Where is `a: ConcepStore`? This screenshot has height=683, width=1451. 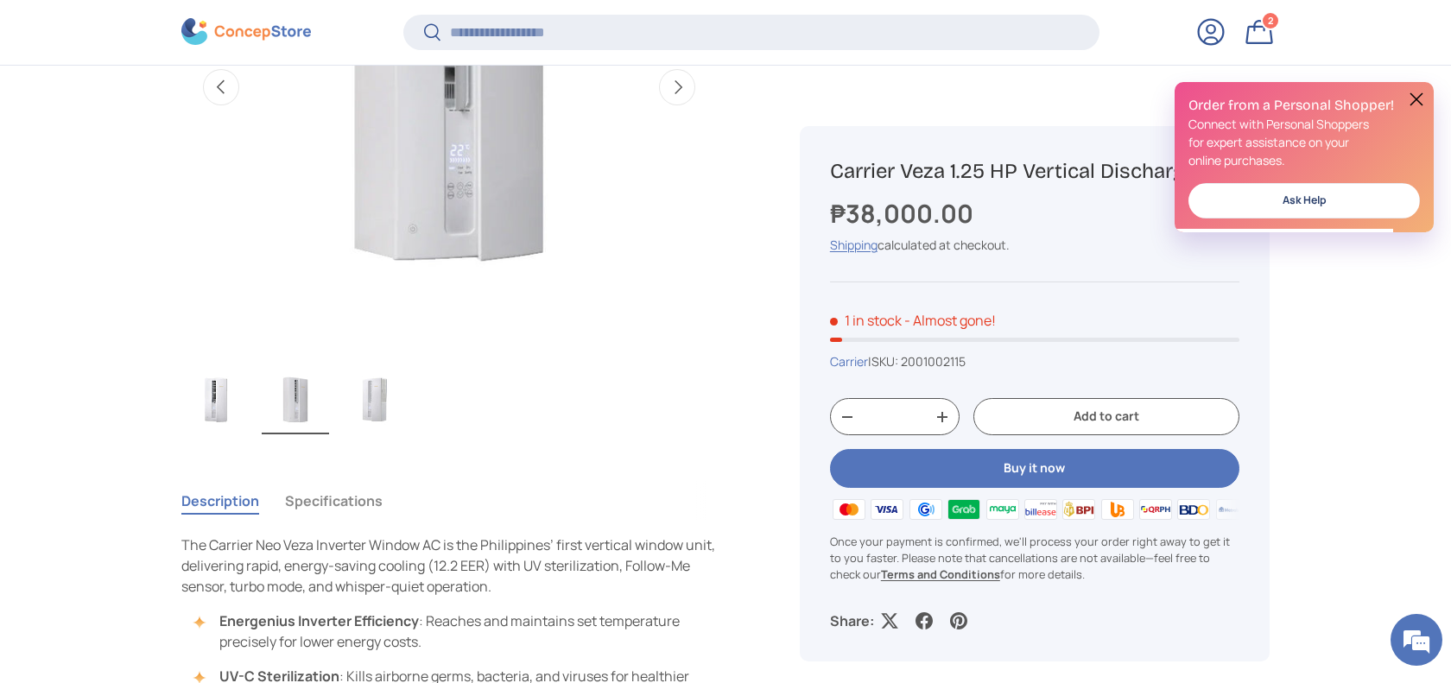
a: ConcepStore is located at coordinates (246, 32).